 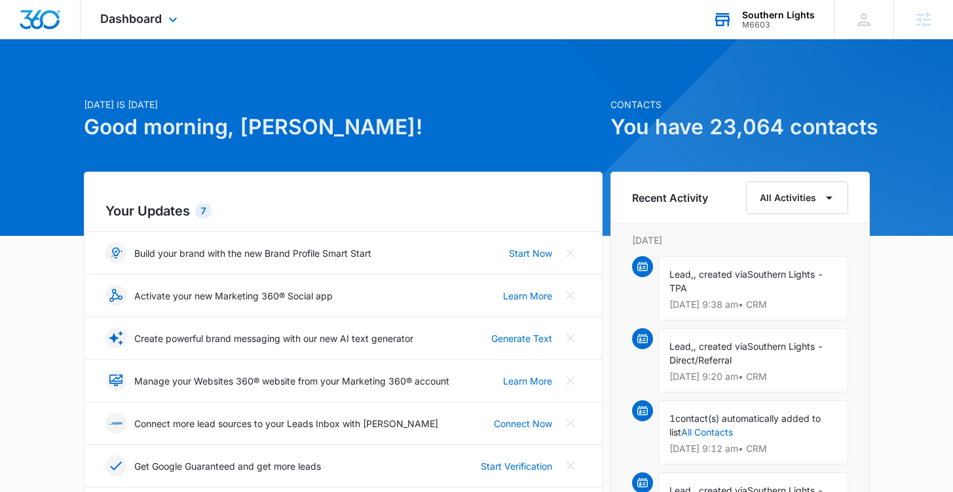 I want to click on a: Start Now, so click(x=531, y=253).